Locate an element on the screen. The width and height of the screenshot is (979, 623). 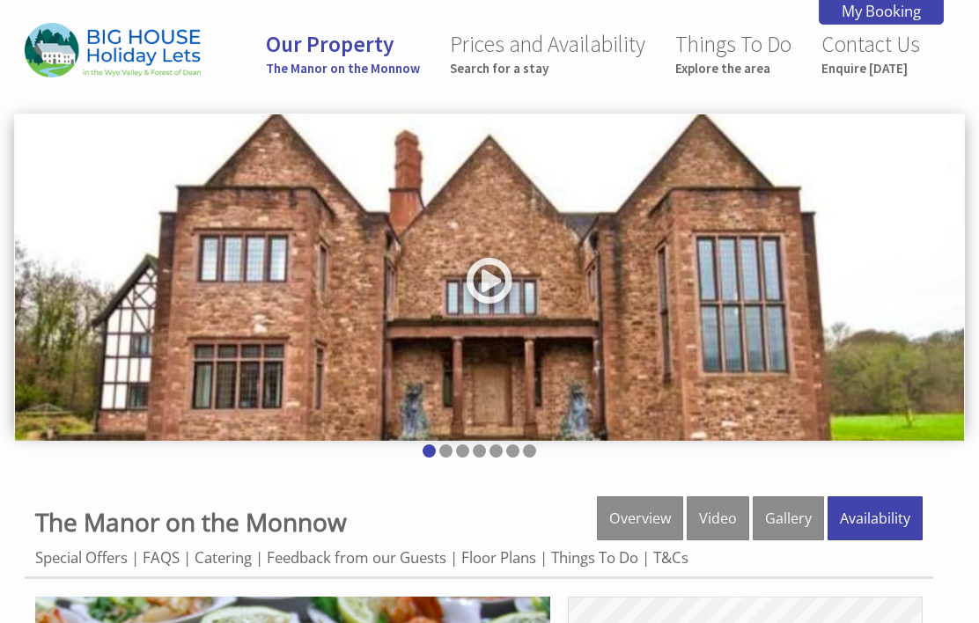
a: Floor Plans is located at coordinates (498, 557).